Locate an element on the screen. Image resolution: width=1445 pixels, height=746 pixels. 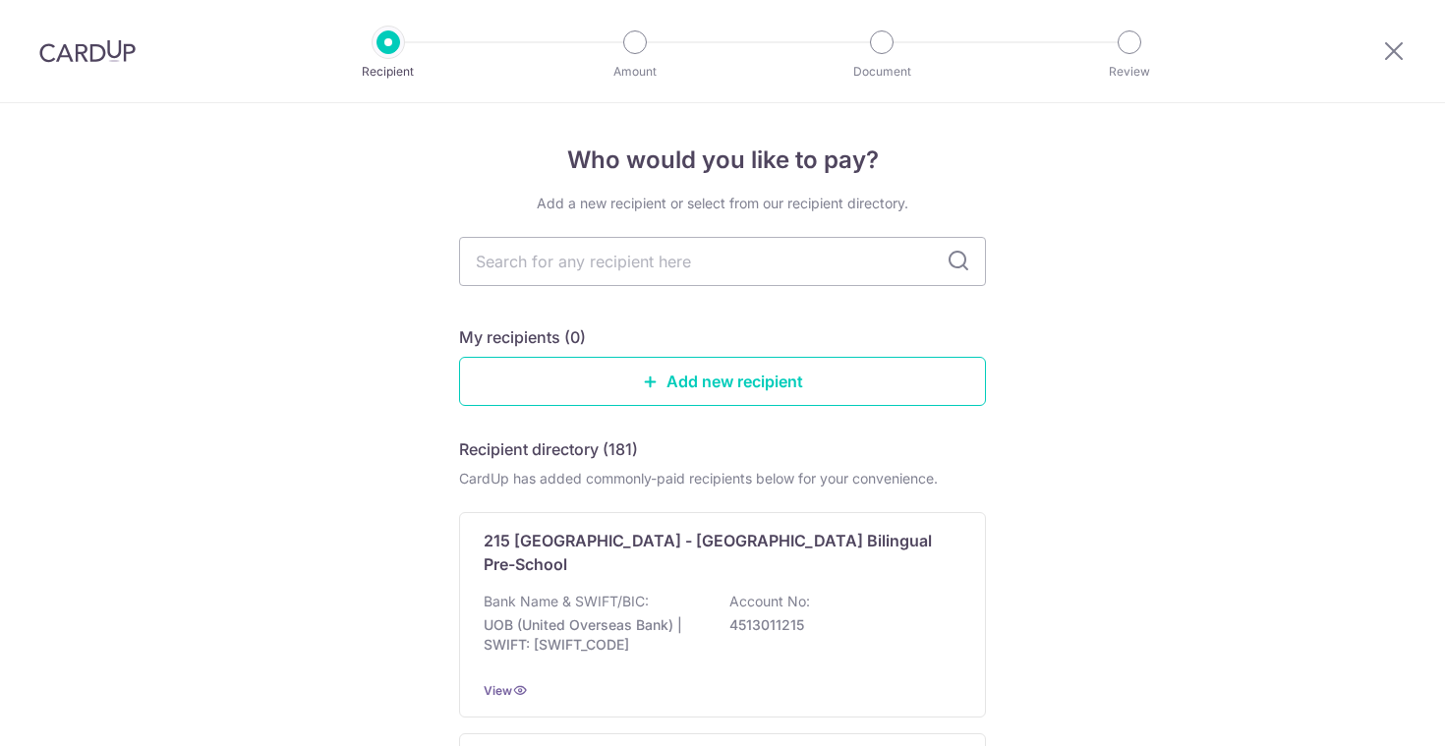
h4: Who would you like to pay? is located at coordinates (722, 160).